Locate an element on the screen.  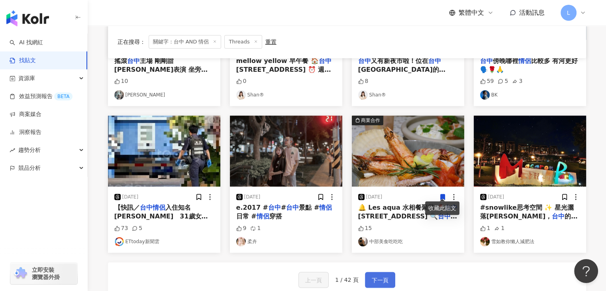
span: 繁體中文 is located at coordinates (471, 13).